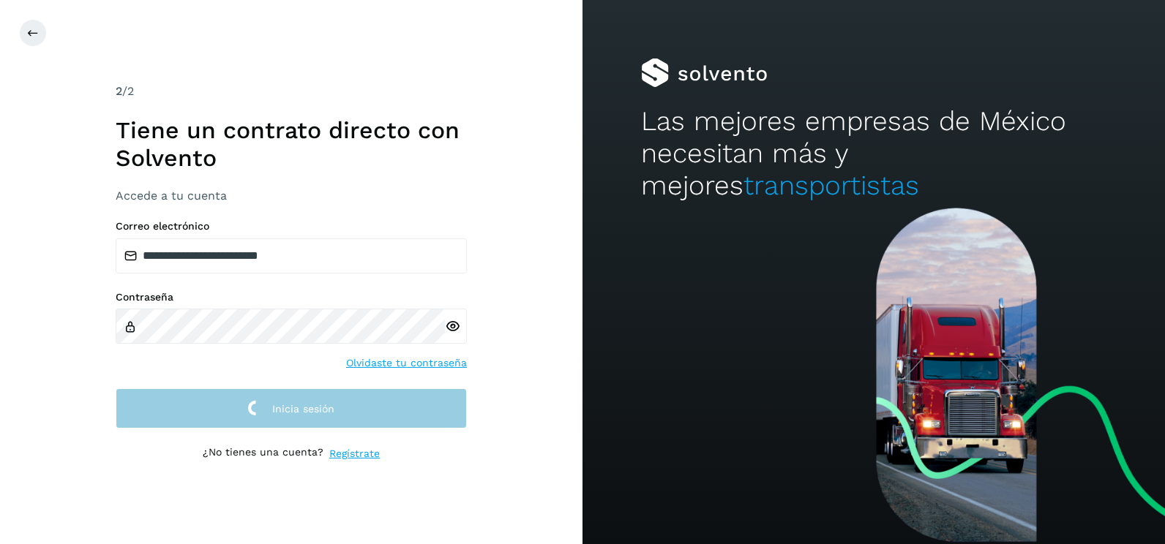 The height and width of the screenshot is (544, 1165). Describe the element at coordinates (831, 185) in the screenshot. I see `span: transportistas` at that location.